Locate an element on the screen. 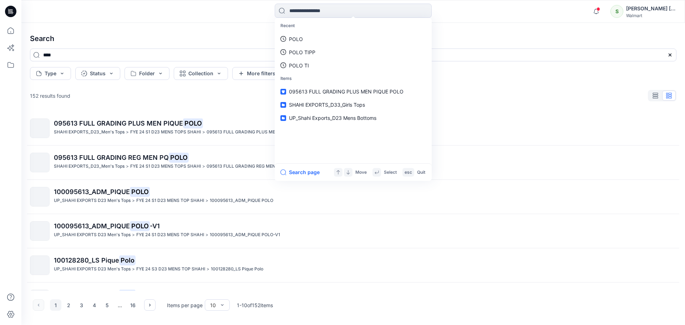 This screenshot has width=685, height=325. p: Quit is located at coordinates (421, 172).